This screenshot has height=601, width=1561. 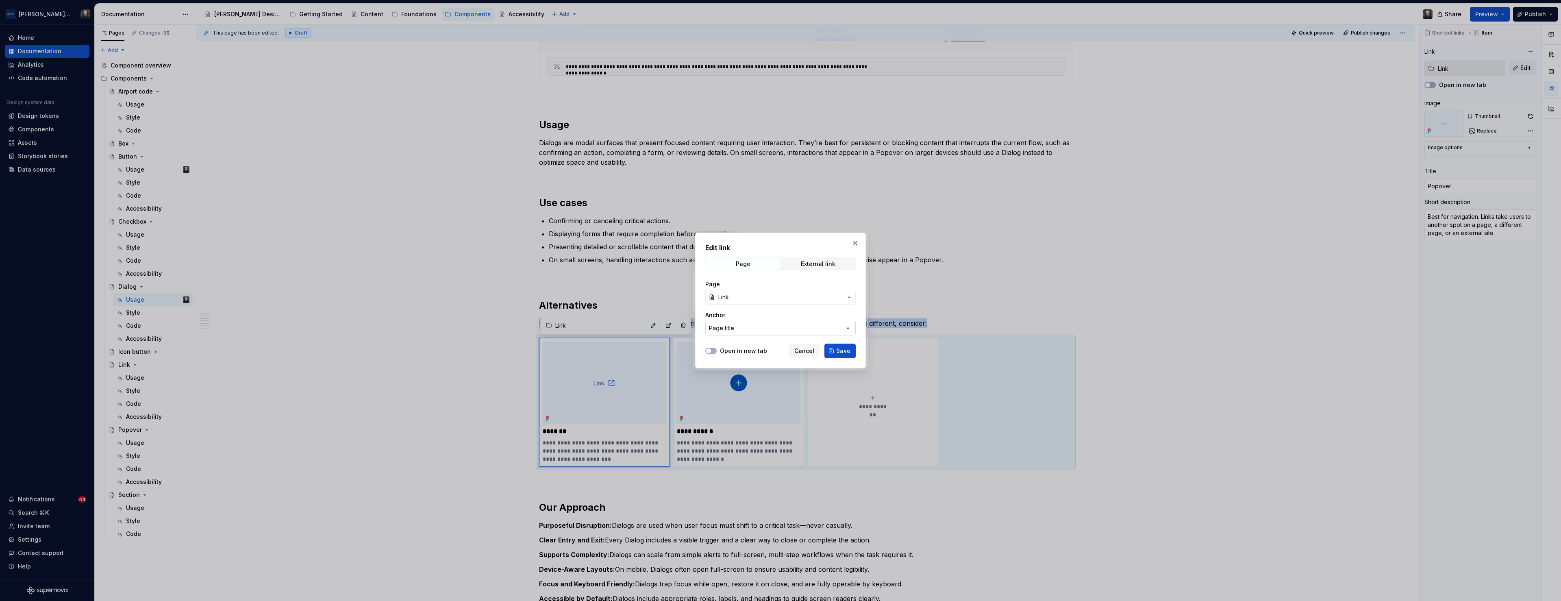 What do you see at coordinates (843, 351) in the screenshot?
I see `span: Save` at bounding box center [843, 351].